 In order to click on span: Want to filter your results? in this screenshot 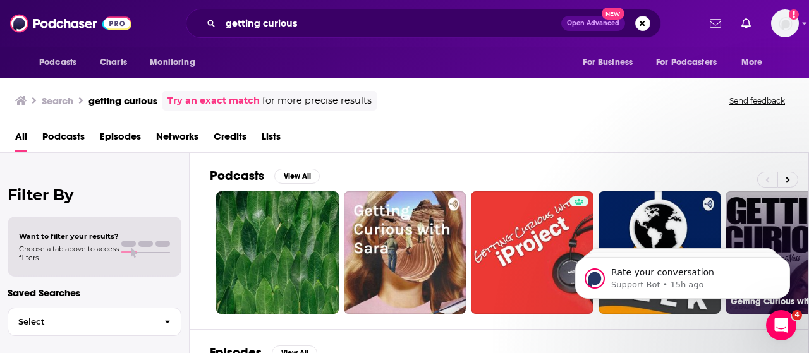, I will do `click(69, 236)`.